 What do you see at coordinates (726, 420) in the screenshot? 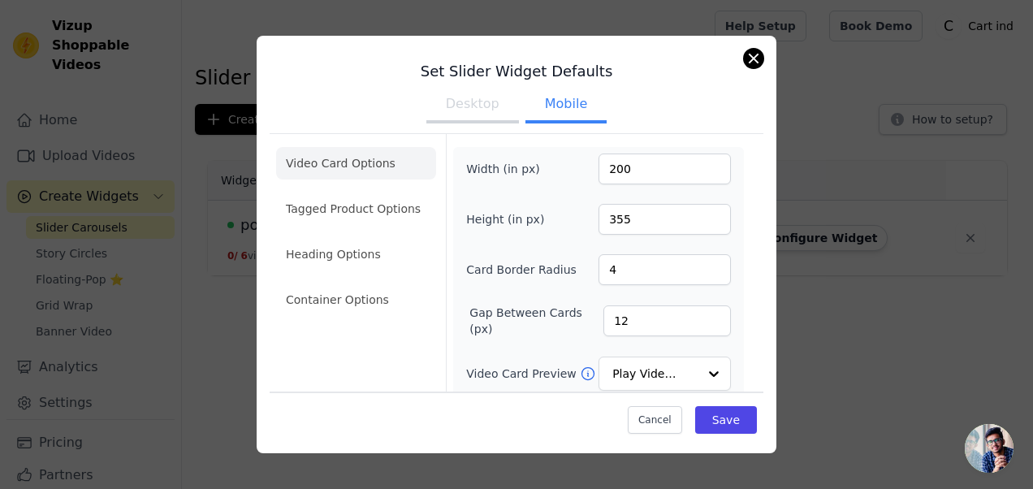
I see `button: Save` at bounding box center [726, 420].